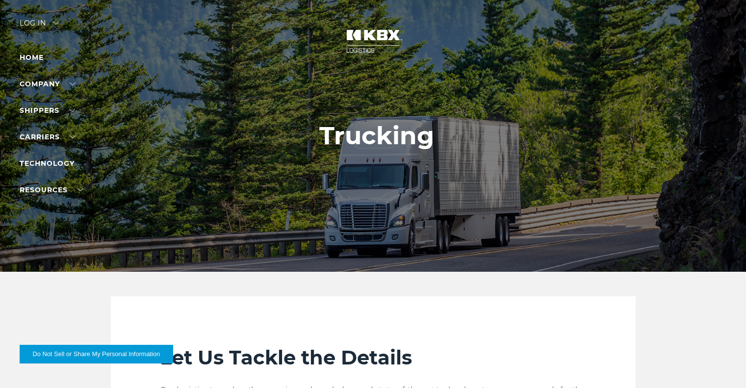 This screenshot has height=388, width=746. I want to click on a: Technology, so click(47, 163).